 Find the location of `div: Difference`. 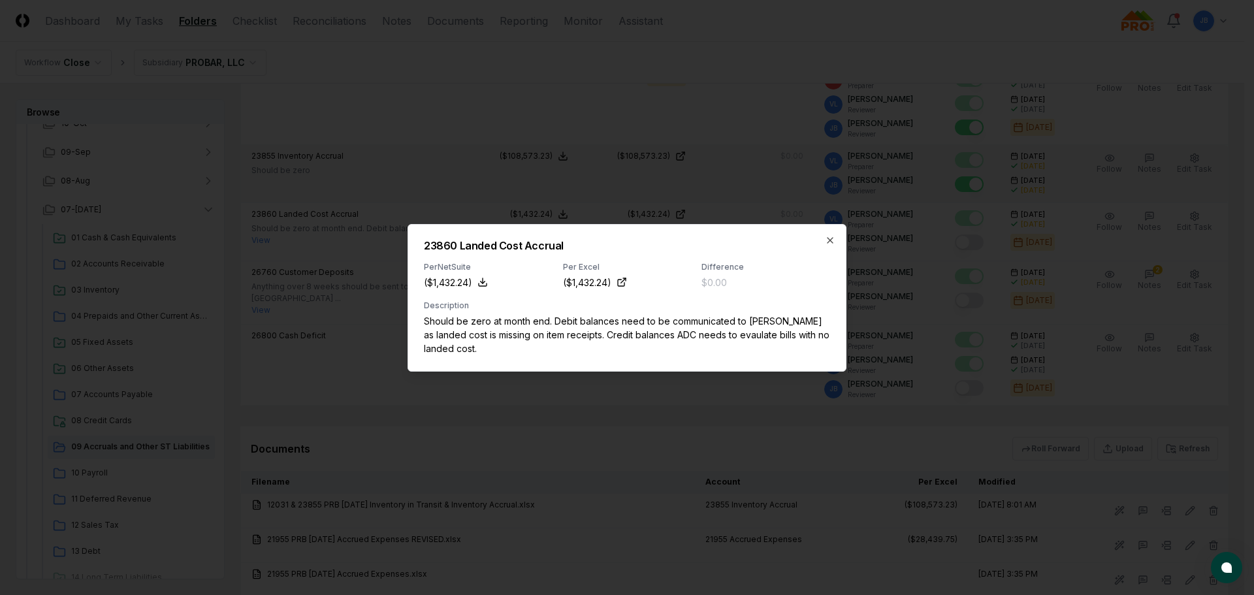

div: Difference is located at coordinates (766, 267).